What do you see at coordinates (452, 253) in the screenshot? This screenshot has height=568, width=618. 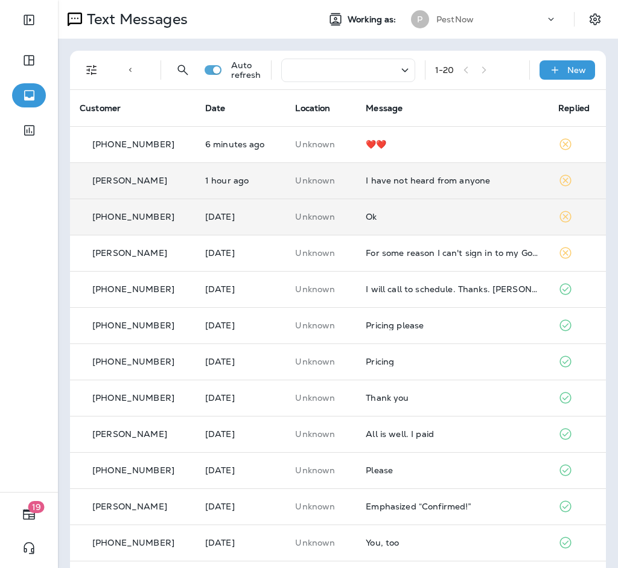 I see `div: For some reason I can't sign in to my Google Account. I tried several times and is impossible to!...` at bounding box center [452, 253].